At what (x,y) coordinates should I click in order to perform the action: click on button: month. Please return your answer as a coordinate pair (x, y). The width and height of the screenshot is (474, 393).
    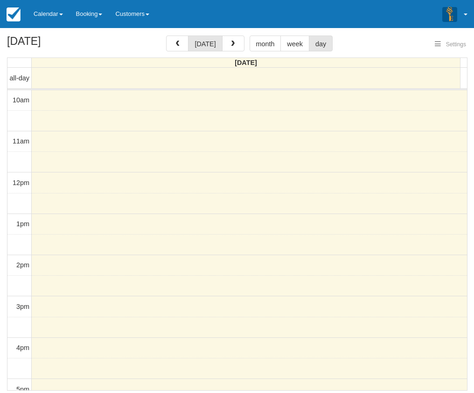
    Looking at the image, I should click on (266, 43).